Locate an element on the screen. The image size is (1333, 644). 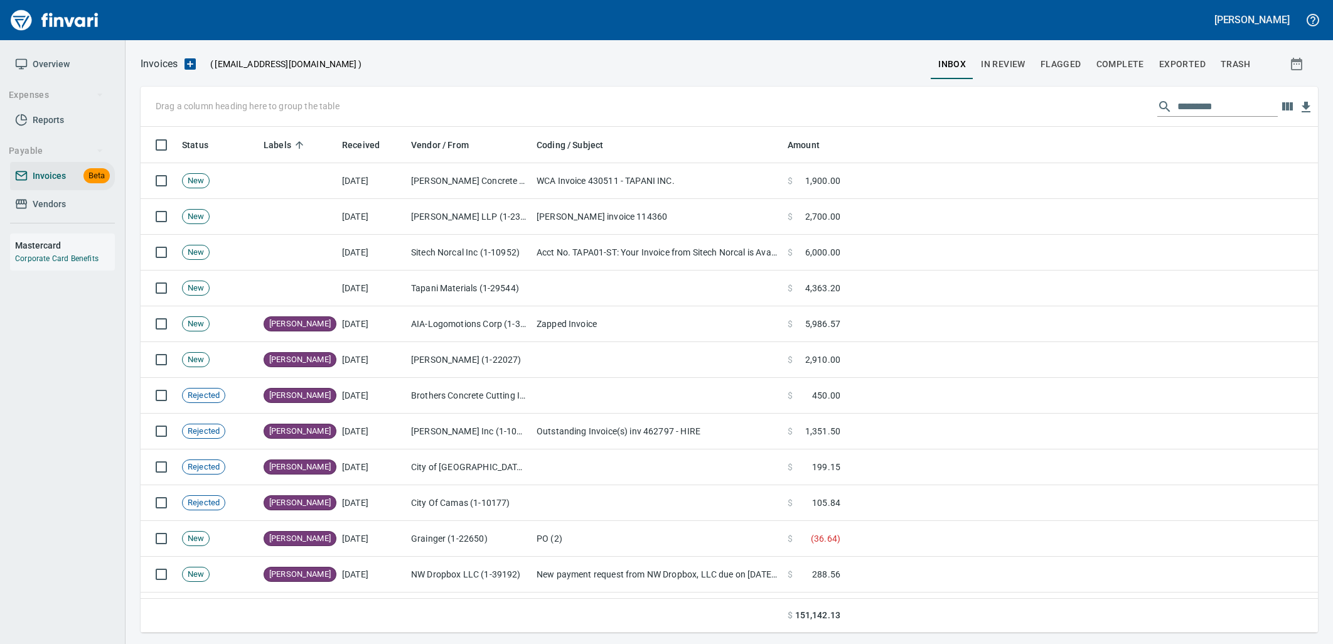
span: 151,142.13 is located at coordinates (818, 615).